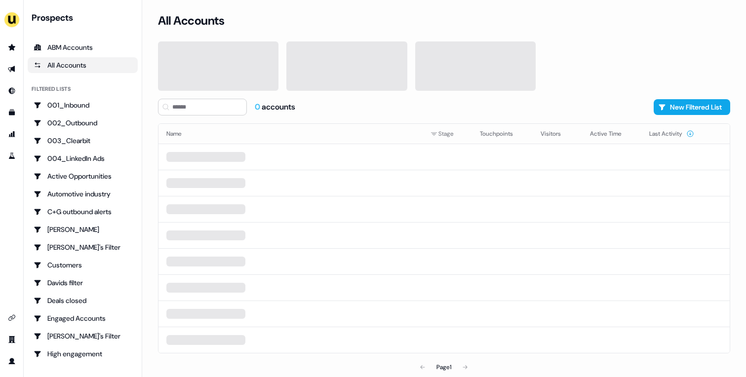 Image resolution: width=746 pixels, height=377 pixels. What do you see at coordinates (83, 319) in the screenshot?
I see `div: Engaged Accounts` at bounding box center [83, 319].